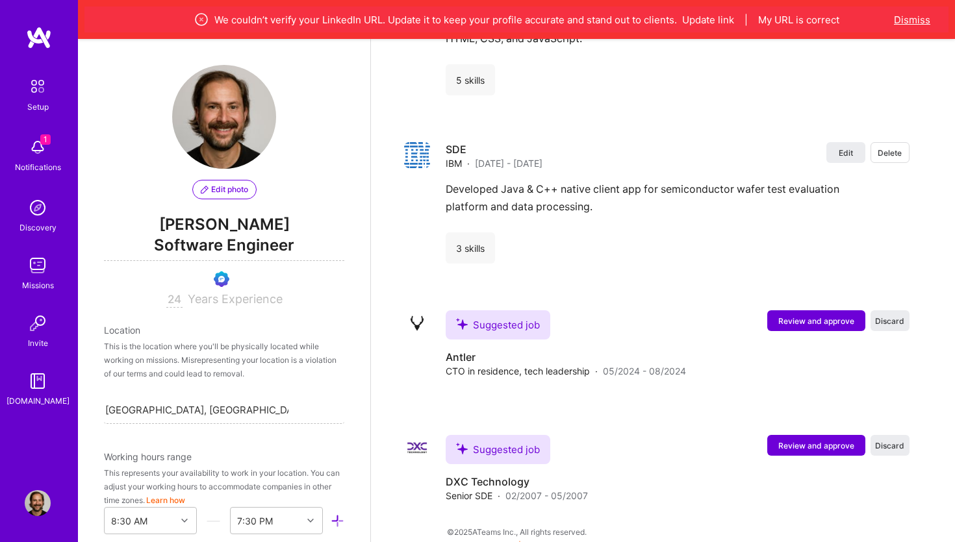  What do you see at coordinates (846, 153) in the screenshot?
I see `span: Edit` at bounding box center [846, 153].